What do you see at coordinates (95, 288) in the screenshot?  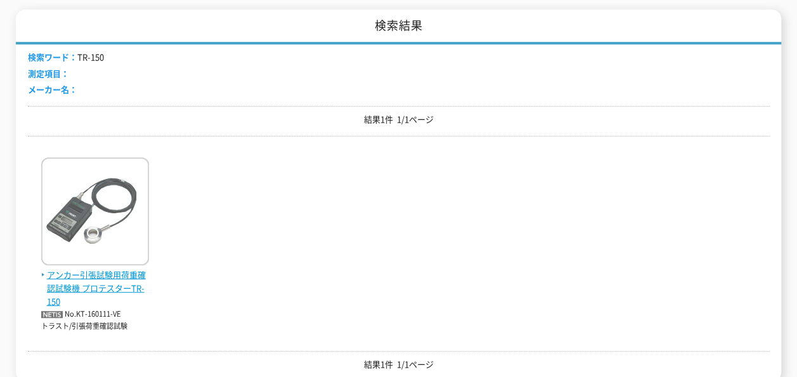 I see `span: アンカー引張試験用荷重確認試験機 プロテスターTR-150` at bounding box center [95, 288].